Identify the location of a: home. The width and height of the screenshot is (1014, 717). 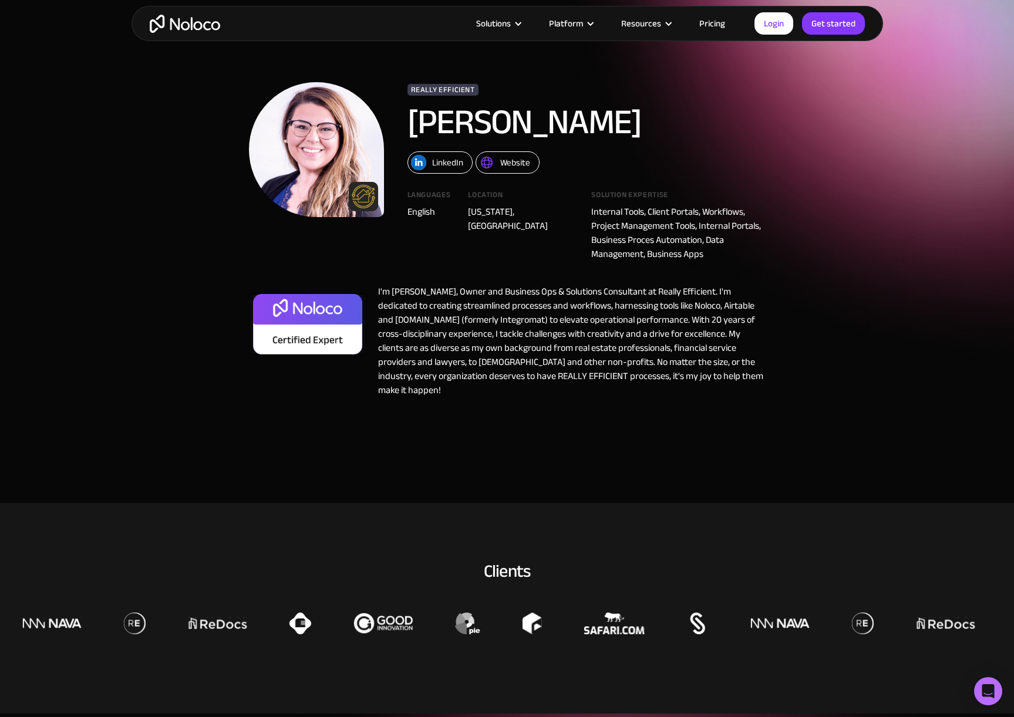
(185, 23).